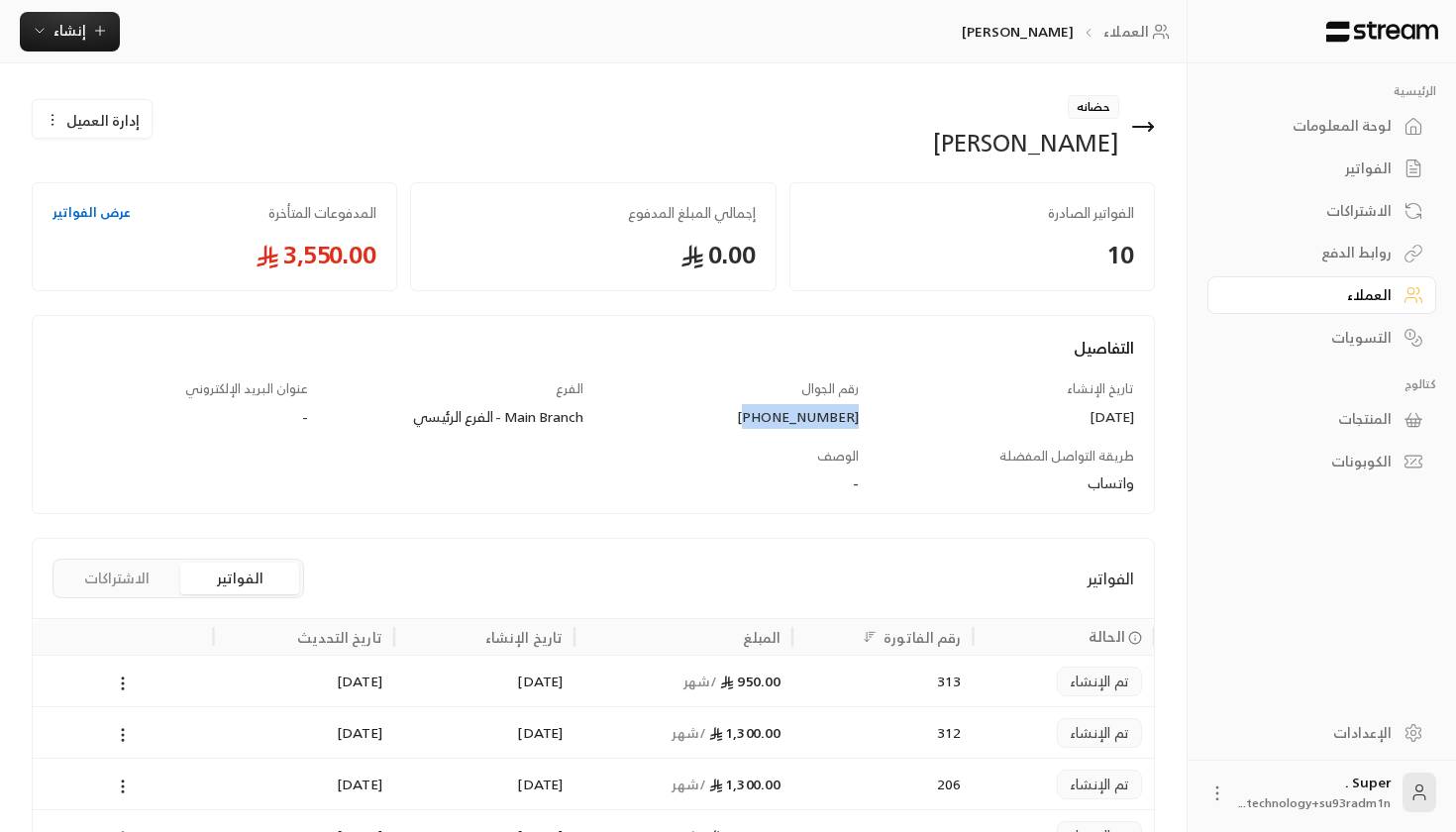 The height and width of the screenshot is (832, 1456). I want to click on a: روابط الدفع, so click(1322, 253).